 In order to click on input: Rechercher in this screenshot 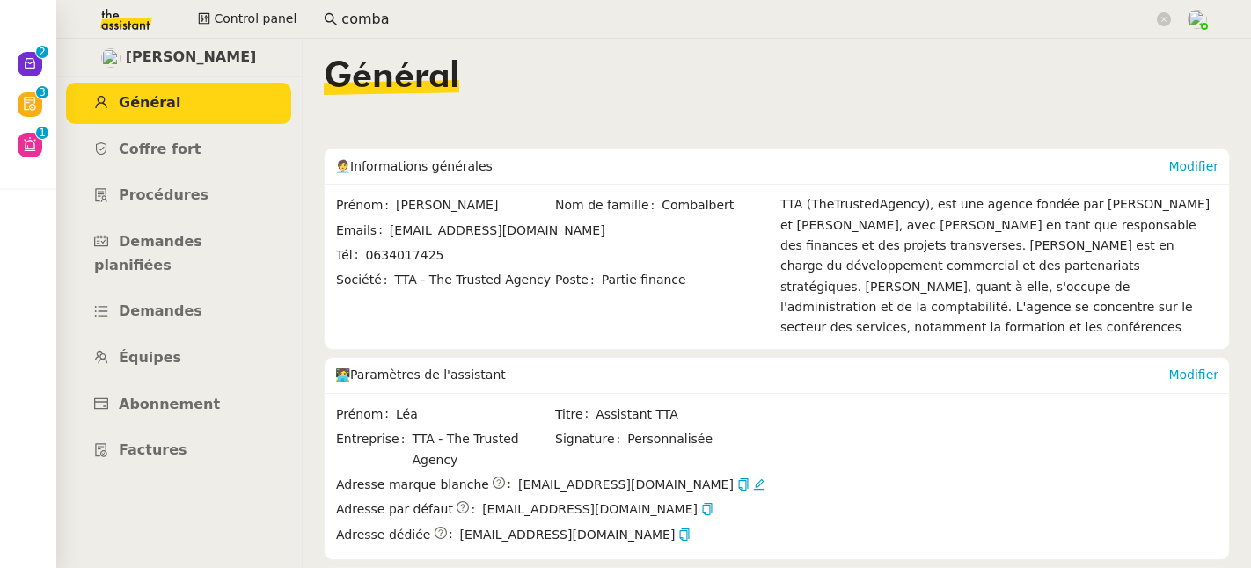, I will do `click(747, 19)`.